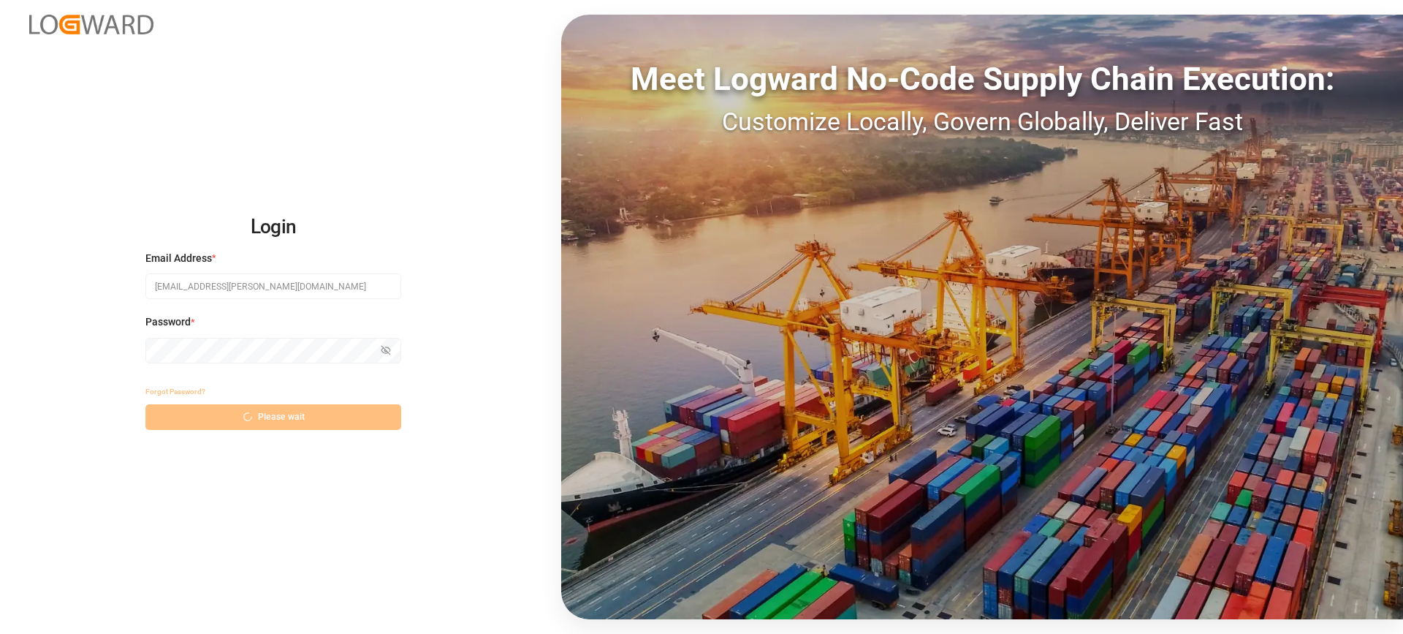  Describe the element at coordinates (178, 258) in the screenshot. I see `span: Email Address` at that location.